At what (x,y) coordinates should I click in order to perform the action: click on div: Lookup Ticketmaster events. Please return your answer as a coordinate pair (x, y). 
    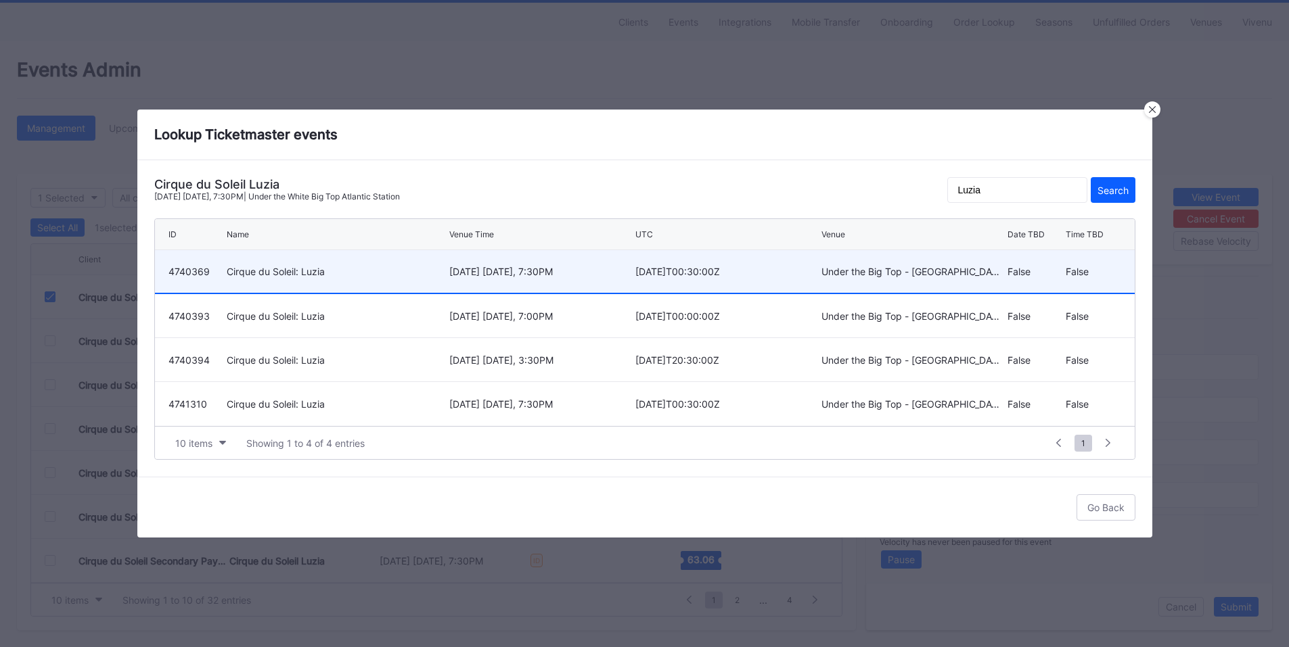
    Looking at the image, I should click on (645, 135).